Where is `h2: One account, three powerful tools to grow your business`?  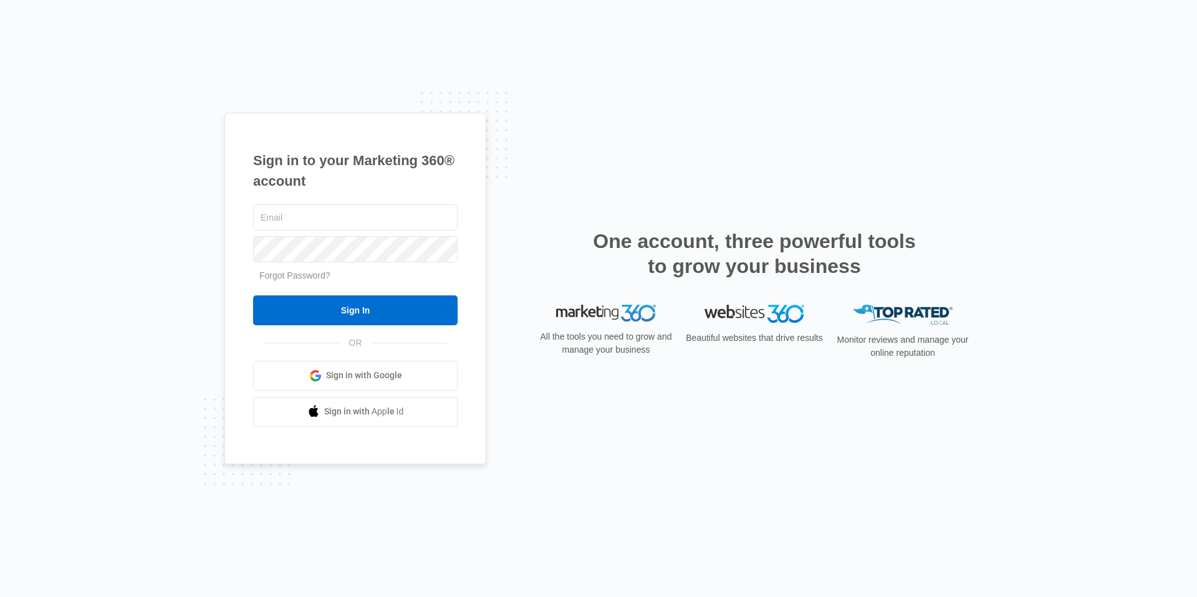 h2: One account, three powerful tools to grow your business is located at coordinates (754, 254).